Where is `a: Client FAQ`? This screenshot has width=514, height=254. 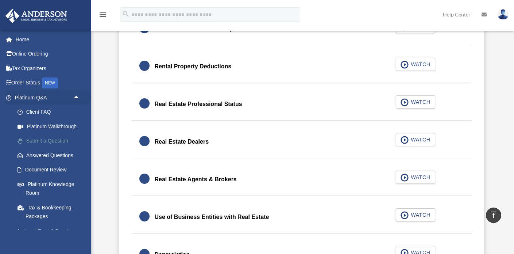 a: Client FAQ is located at coordinates (51, 112).